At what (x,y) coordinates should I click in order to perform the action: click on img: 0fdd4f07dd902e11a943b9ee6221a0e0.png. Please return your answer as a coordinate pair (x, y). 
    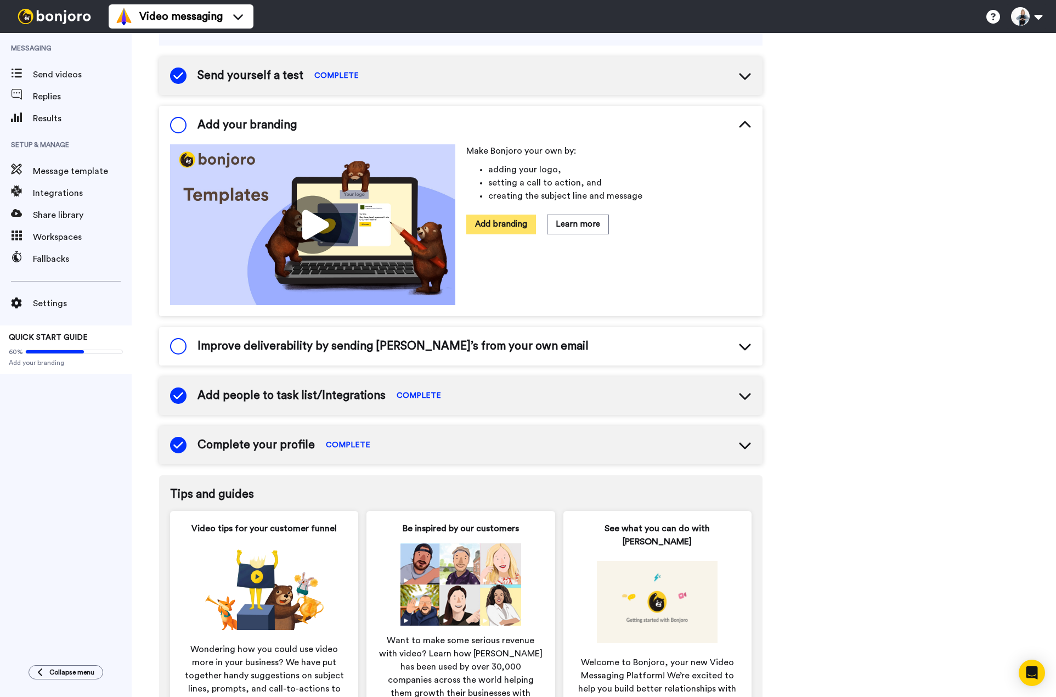
    Looking at the image, I should click on (461, 584).